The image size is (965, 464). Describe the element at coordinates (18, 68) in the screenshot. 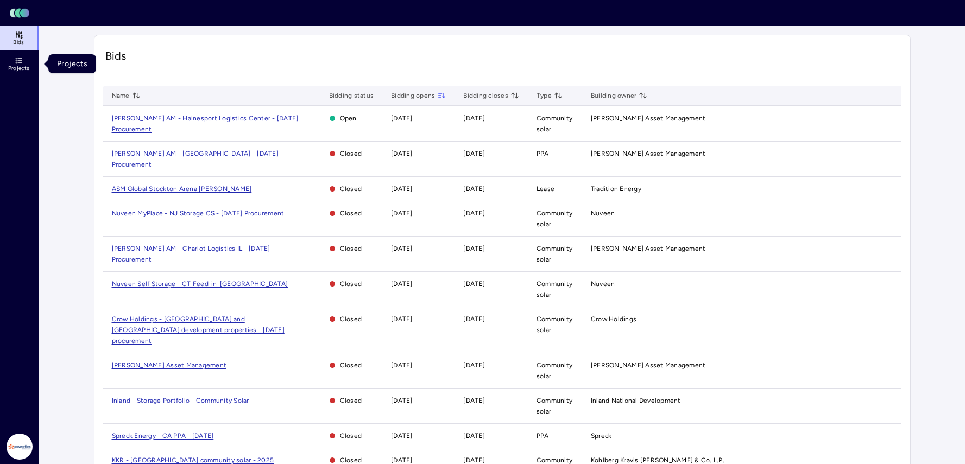

I see `span: Projects` at that location.